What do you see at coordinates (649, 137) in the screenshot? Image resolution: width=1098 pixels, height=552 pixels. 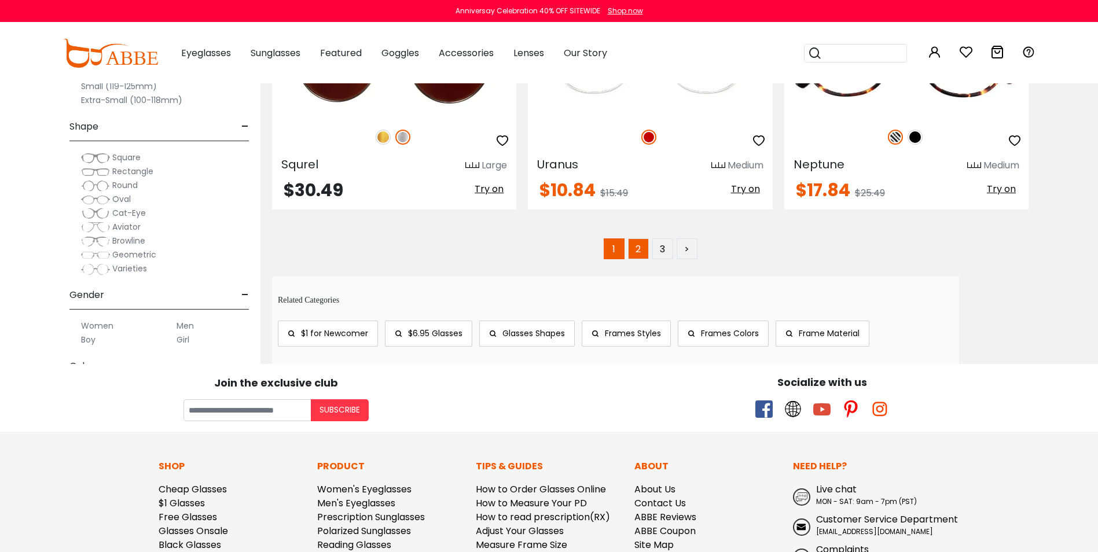 I see `img: Red` at bounding box center [649, 137].